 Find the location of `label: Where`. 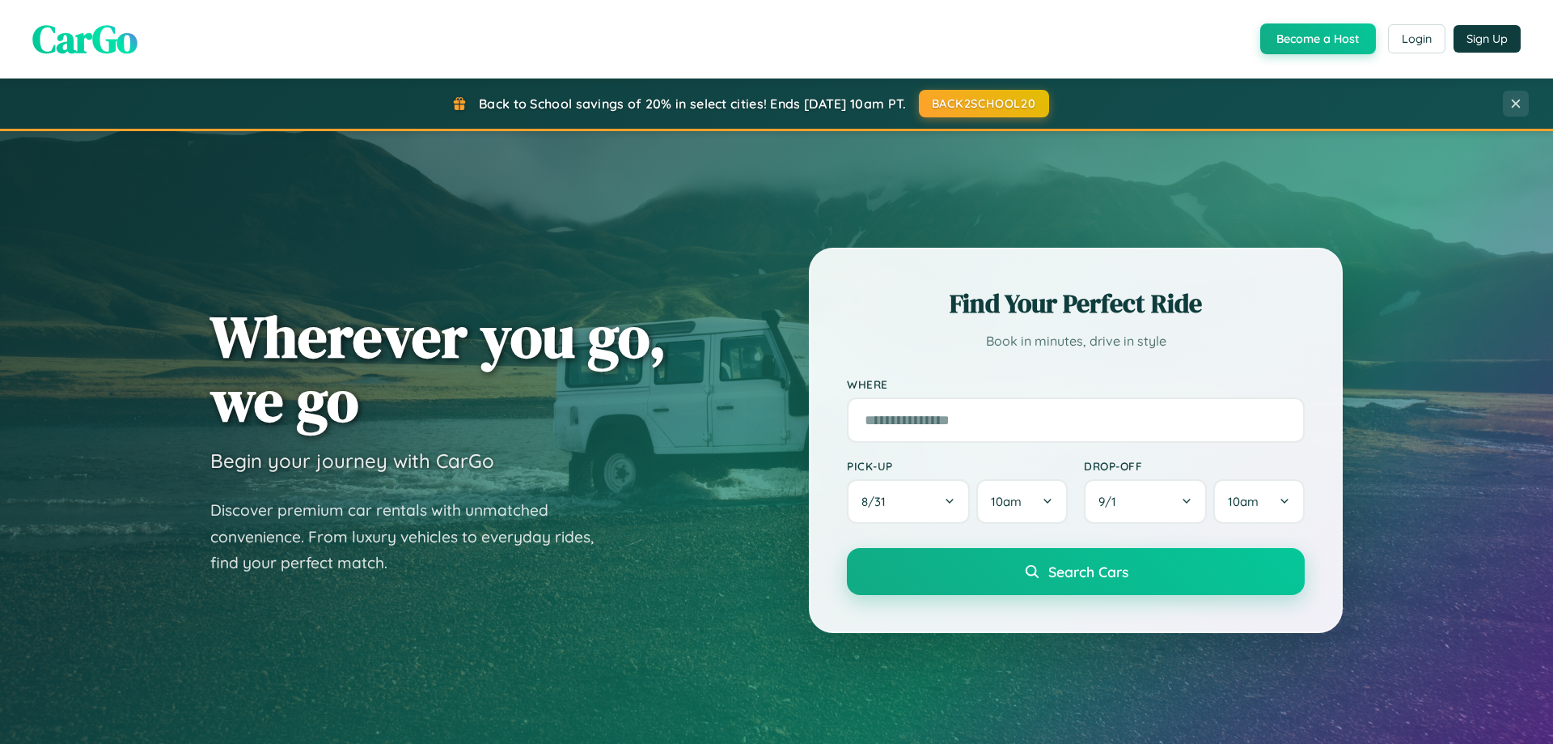

label: Where is located at coordinates (1076, 383).